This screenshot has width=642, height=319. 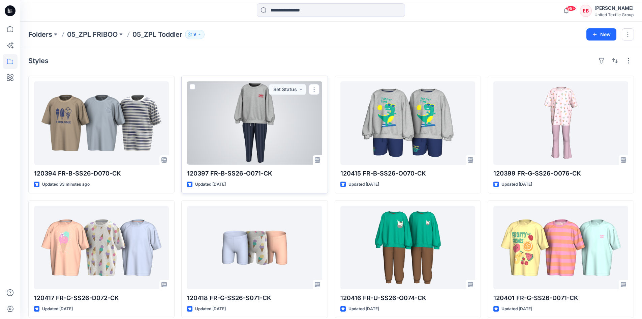 What do you see at coordinates (561, 173) in the screenshot?
I see `p: 120399 FR-G-SS26-O076-CK` at bounding box center [561, 173].